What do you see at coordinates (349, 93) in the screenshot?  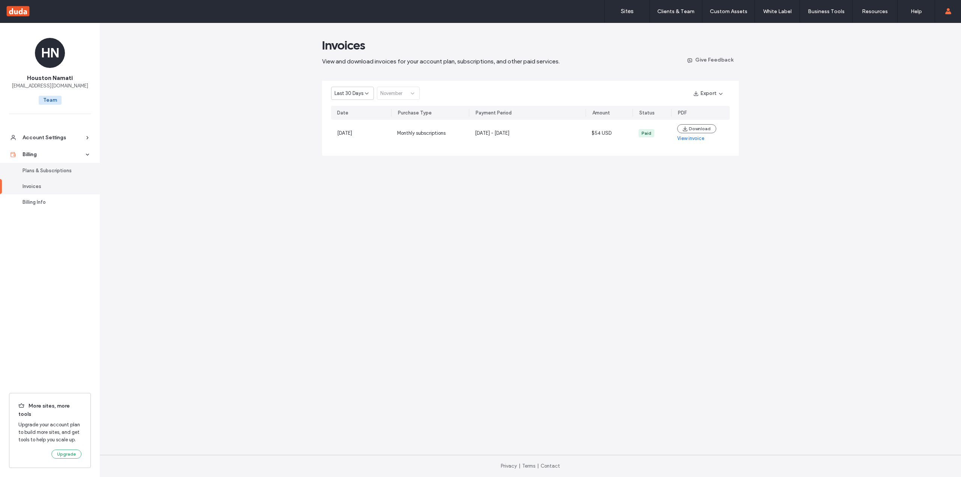 I see `span: Last 30 Days` at bounding box center [349, 93].